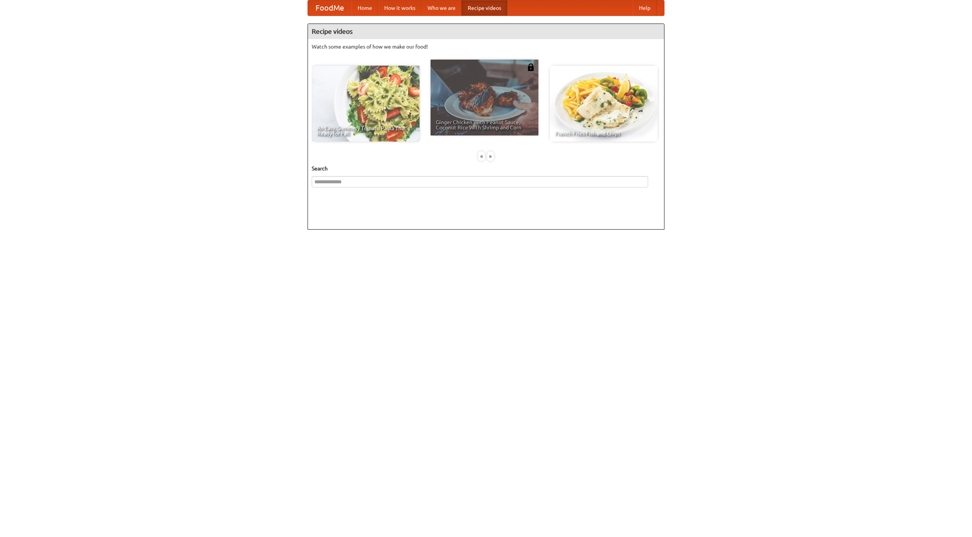  I want to click on a: Who we are, so click(442, 8).